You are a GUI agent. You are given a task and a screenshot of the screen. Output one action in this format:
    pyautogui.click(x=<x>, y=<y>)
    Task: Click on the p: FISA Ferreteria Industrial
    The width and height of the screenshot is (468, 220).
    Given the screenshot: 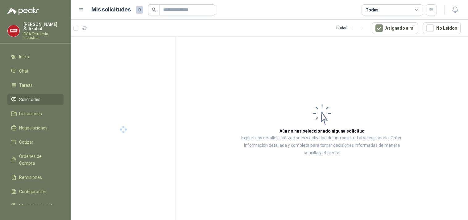 What is the action you would take?
    pyautogui.click(x=44, y=36)
    